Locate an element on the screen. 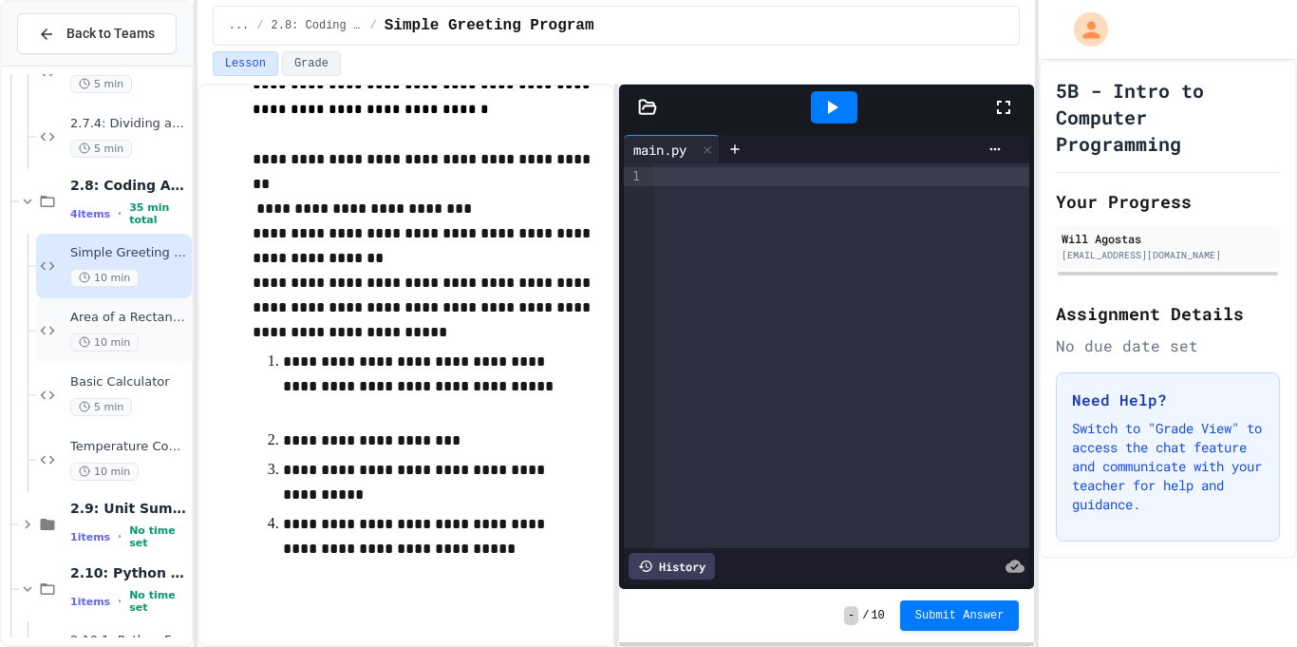 This screenshot has width=1297, height=647. span: 35 min total is located at coordinates (159, 214).